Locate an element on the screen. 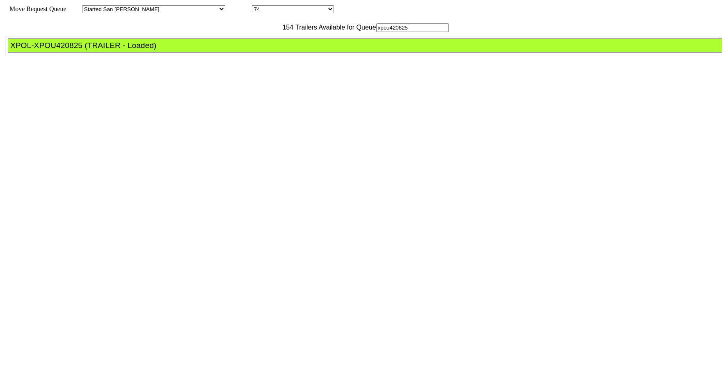 This screenshot has height=366, width=727. span: Location is located at coordinates (238, 9).